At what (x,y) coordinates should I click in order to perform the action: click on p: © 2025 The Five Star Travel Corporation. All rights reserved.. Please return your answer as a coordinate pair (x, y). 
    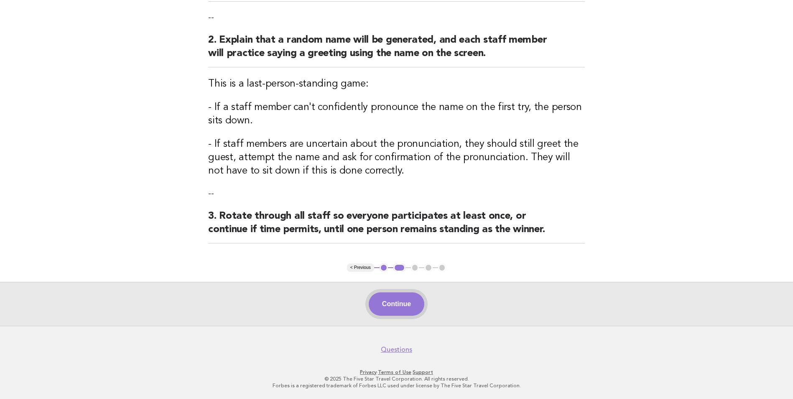
    Looking at the image, I should click on (397, 379).